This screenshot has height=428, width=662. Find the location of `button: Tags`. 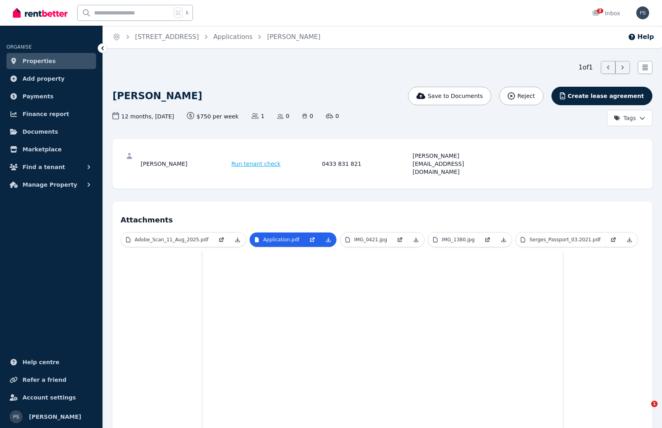

button: Tags is located at coordinates (629, 118).